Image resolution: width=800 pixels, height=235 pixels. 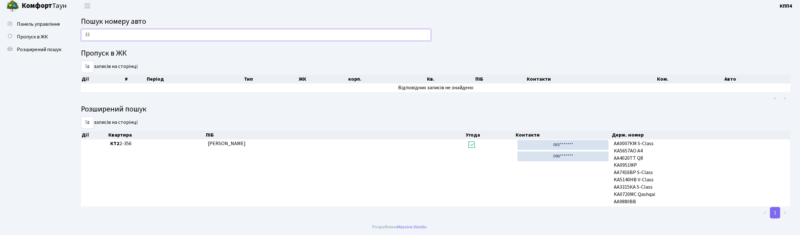 What do you see at coordinates (400, 227) in the screenshot?
I see `div: Розроблено .` at bounding box center [400, 227].